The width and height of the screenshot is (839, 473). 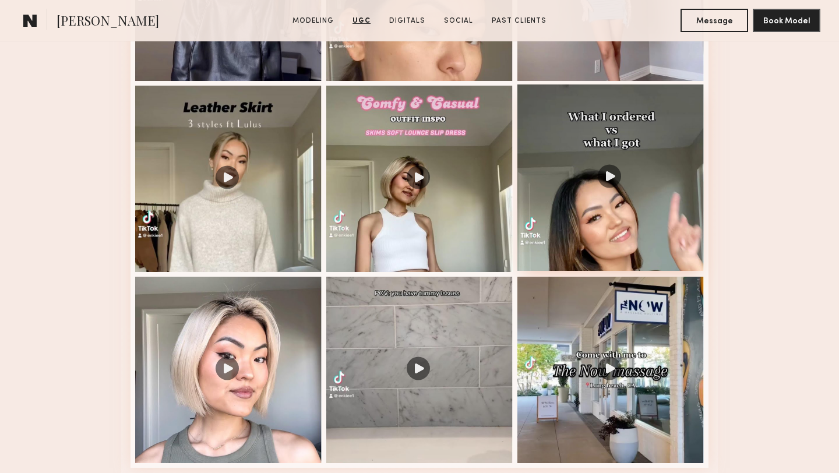 What do you see at coordinates (787, 20) in the screenshot?
I see `a: Book Model` at bounding box center [787, 20].